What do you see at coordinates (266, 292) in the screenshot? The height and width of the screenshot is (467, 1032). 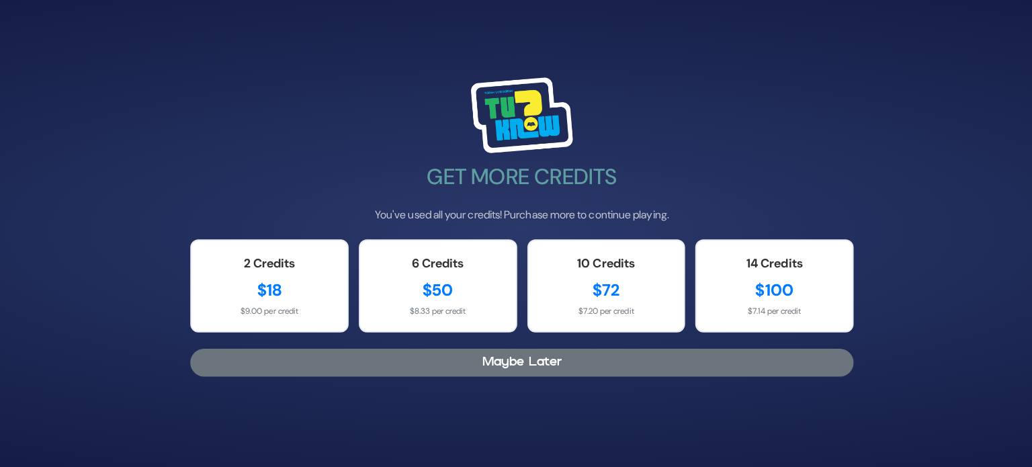 I see `div: $18` at bounding box center [266, 292].